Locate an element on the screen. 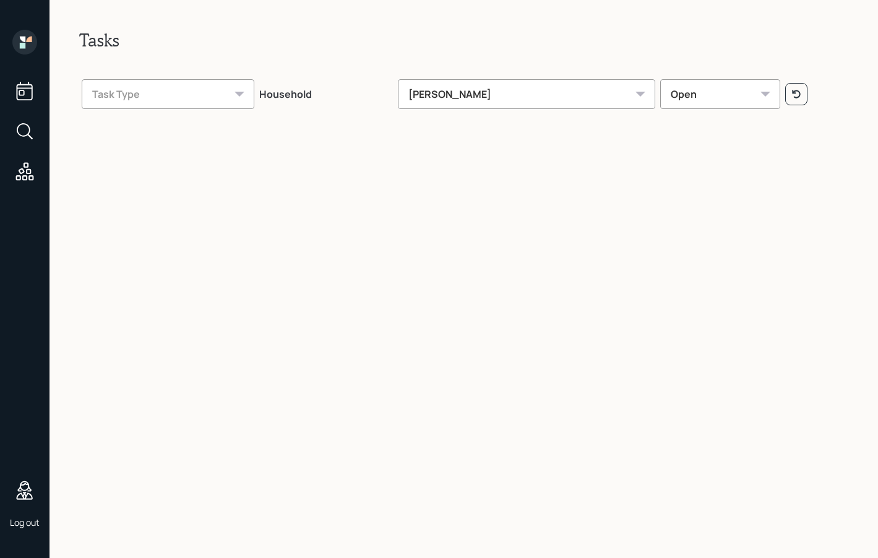 This screenshot has height=558, width=878. div: Open is located at coordinates (721, 94).